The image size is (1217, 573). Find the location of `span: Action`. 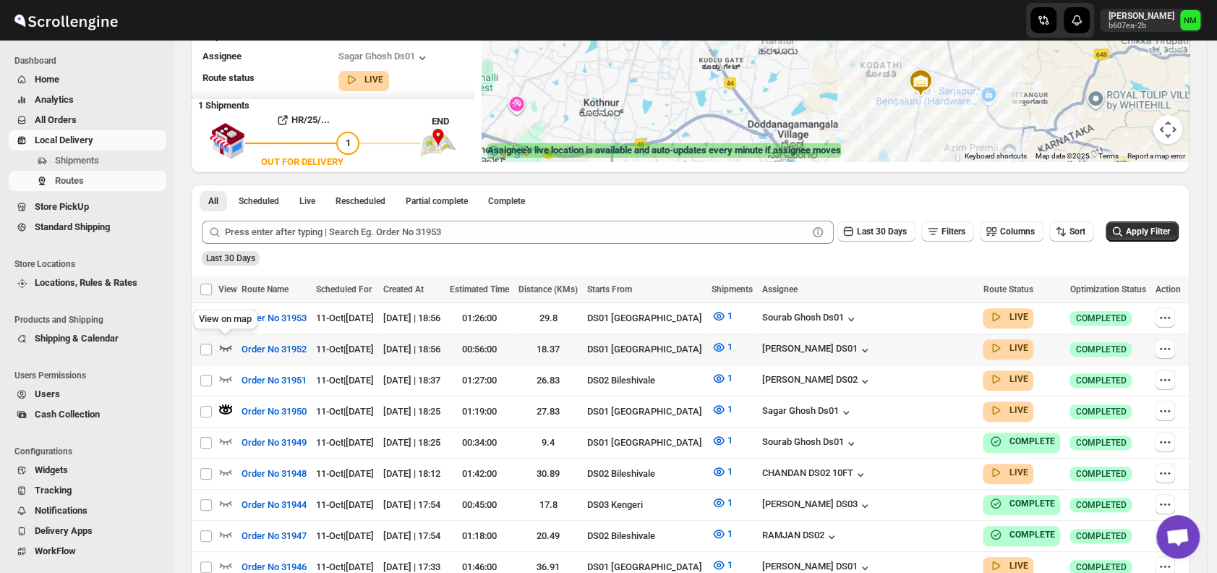

span: Action is located at coordinates (1167, 289).